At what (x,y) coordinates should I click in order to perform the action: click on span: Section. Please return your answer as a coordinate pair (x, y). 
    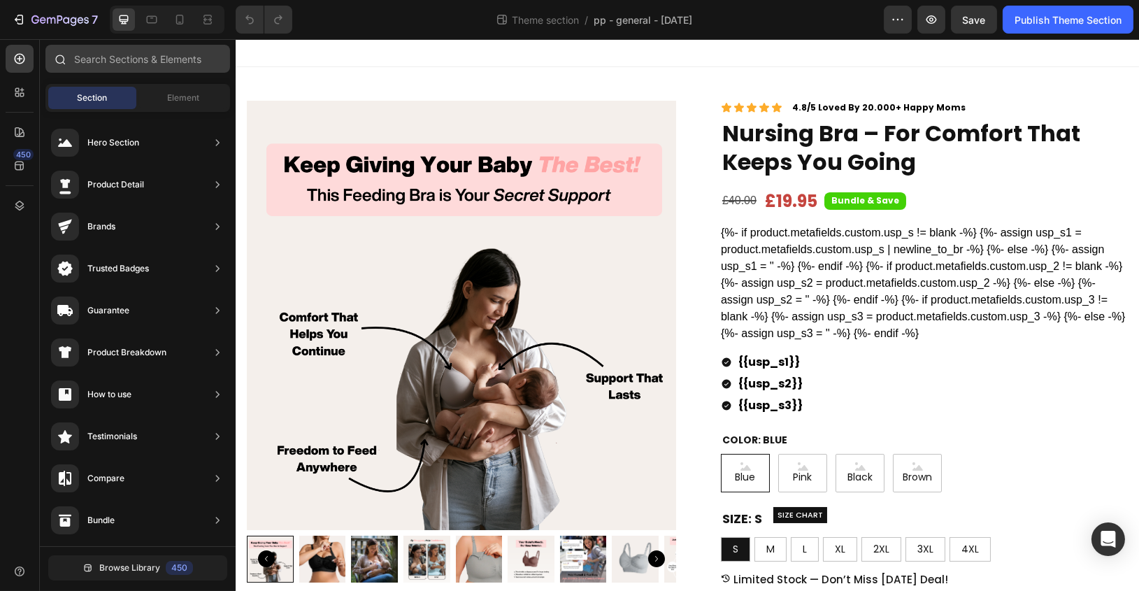
    Looking at the image, I should click on (92, 98).